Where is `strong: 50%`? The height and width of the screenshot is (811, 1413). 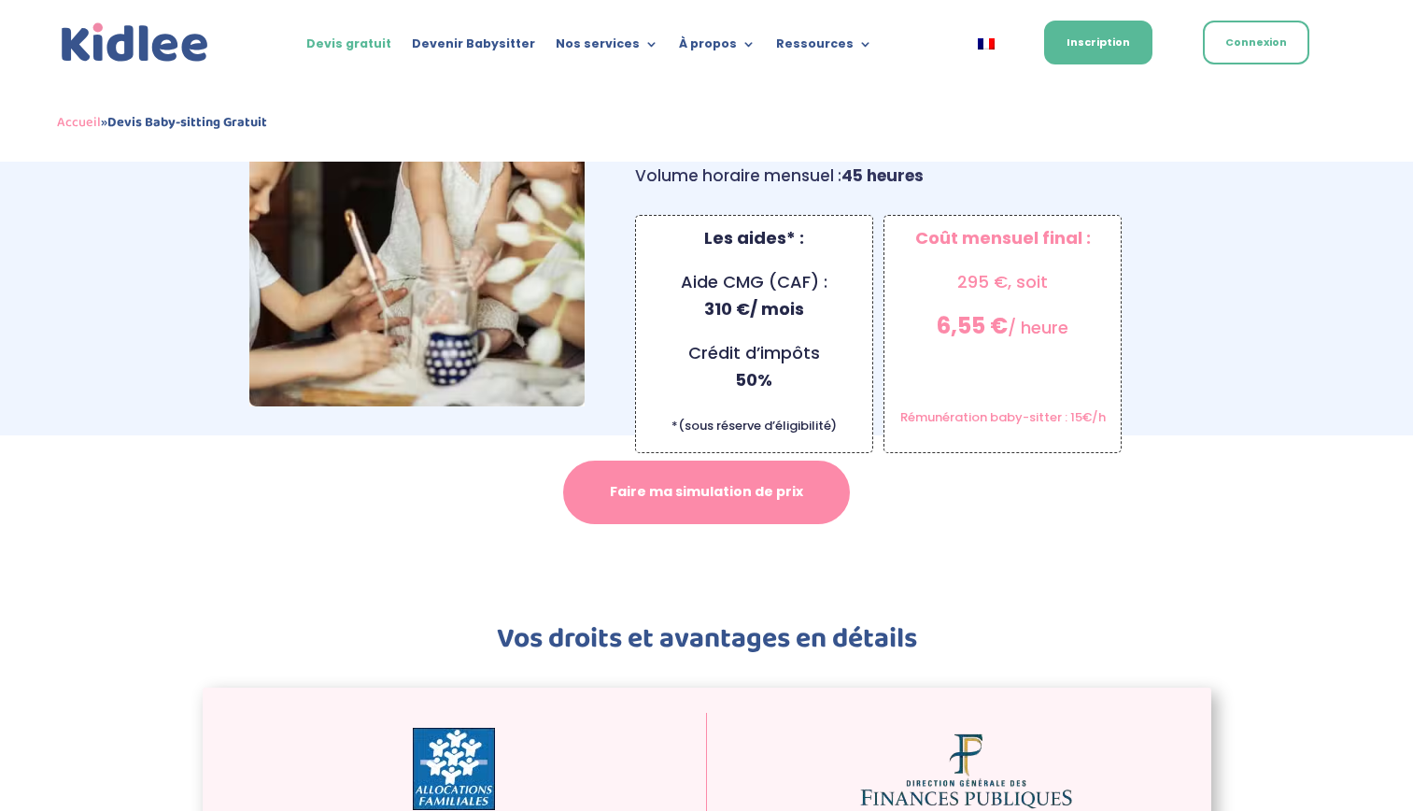 strong: 50% is located at coordinates (754, 379).